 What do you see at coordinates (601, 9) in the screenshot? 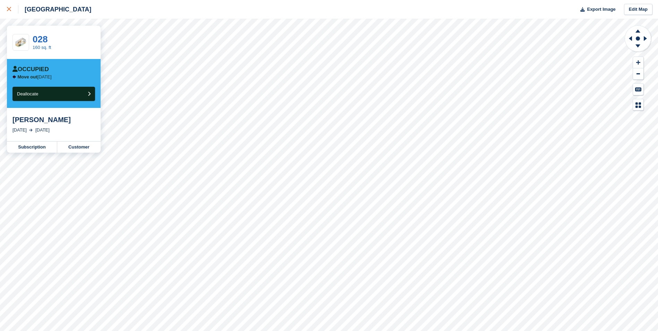
I see `span: Export Image` at bounding box center [601, 9].